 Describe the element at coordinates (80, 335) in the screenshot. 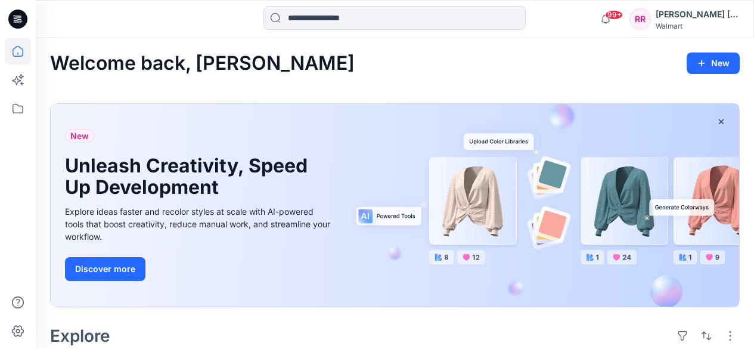

I see `h2: Explore` at that location.